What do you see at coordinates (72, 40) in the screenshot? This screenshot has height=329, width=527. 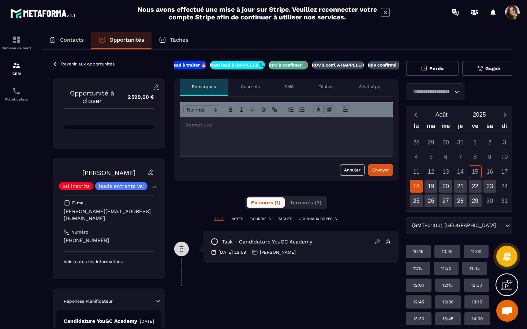 I see `p: Contacts` at bounding box center [72, 40].